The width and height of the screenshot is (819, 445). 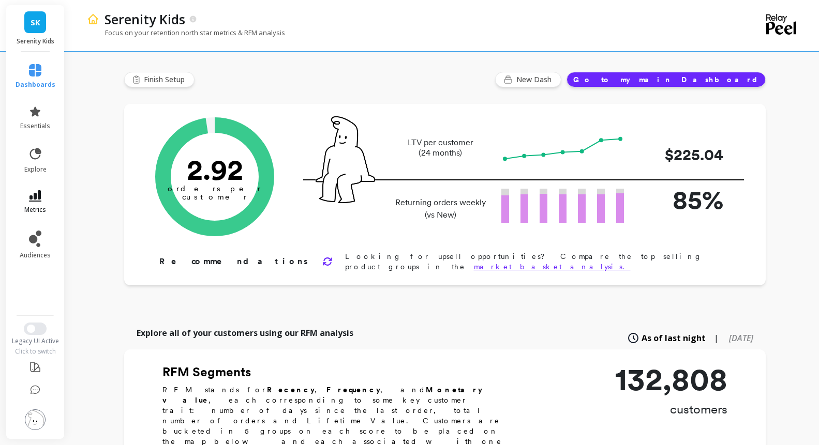 I want to click on p: LTV per customer (24 months), so click(x=440, y=148).